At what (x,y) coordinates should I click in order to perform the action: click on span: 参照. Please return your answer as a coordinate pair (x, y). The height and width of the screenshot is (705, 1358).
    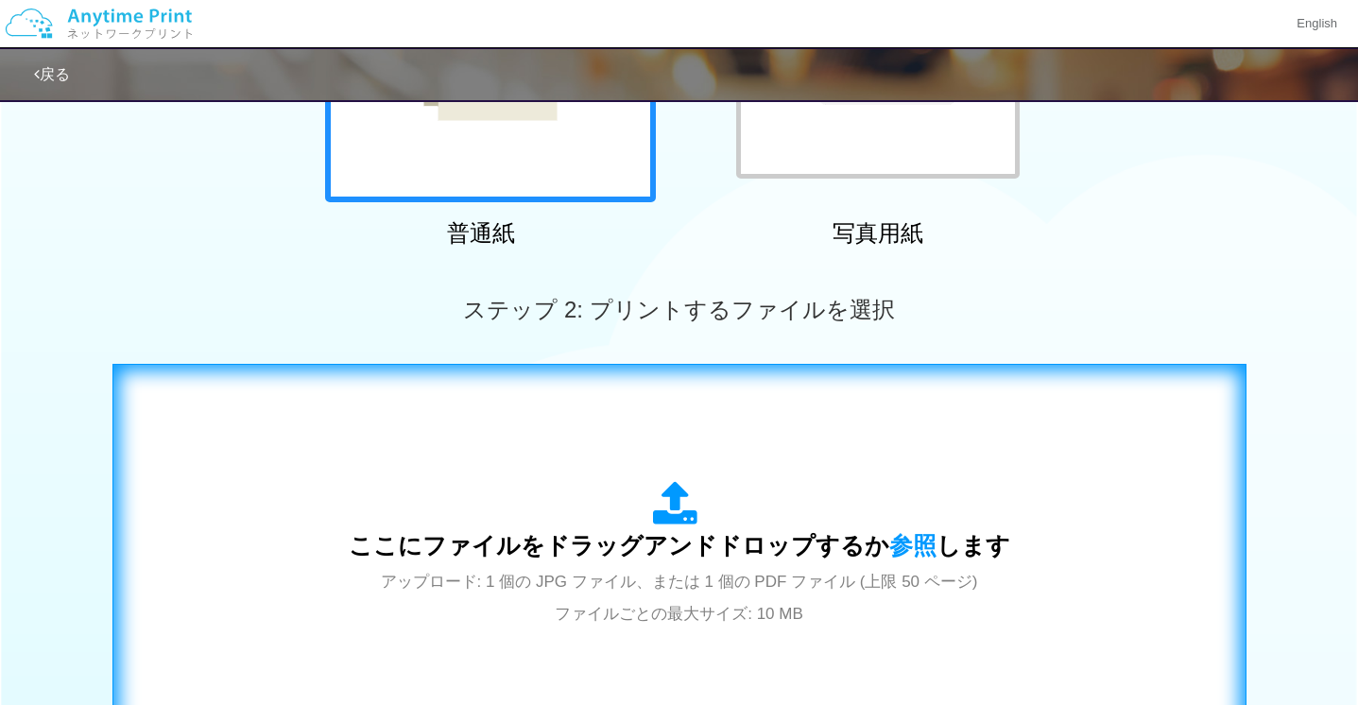
    Looking at the image, I should click on (913, 545).